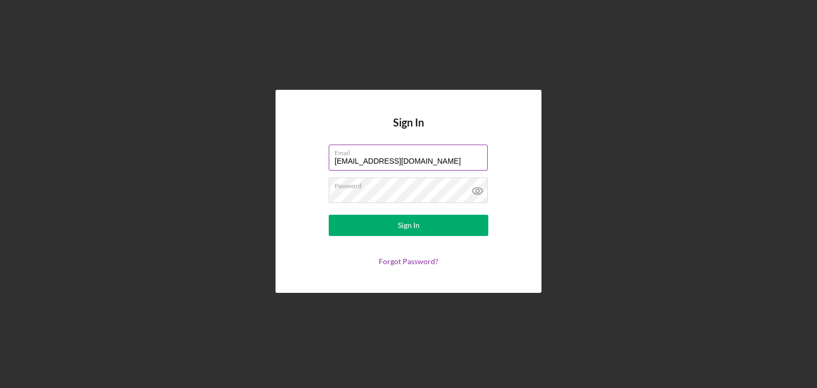 The width and height of the screenshot is (817, 388). What do you see at coordinates (411, 184) in the screenshot?
I see `label: Password` at bounding box center [411, 184].